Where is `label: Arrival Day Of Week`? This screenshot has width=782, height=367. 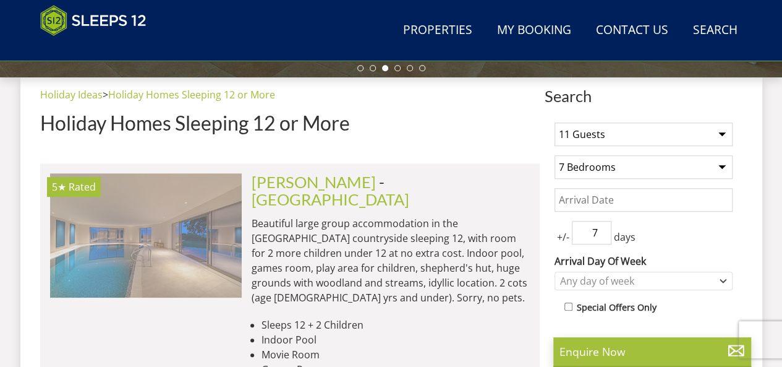 label: Arrival Day Of Week is located at coordinates (644, 261).